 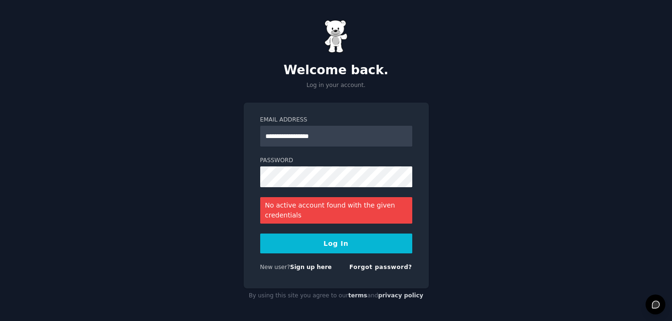 I want to click on label: Password, so click(x=336, y=161).